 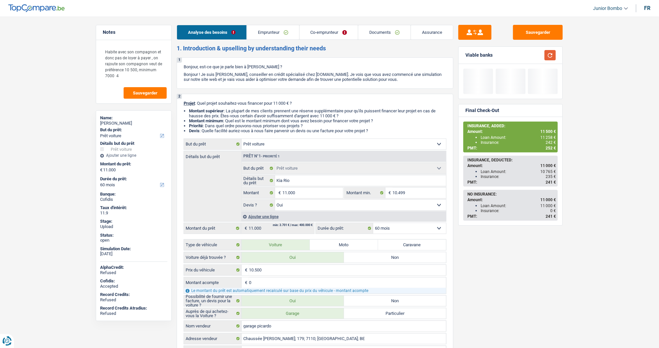 I want to click on div: min: 3.701 € / max: 400.000 €, so click(x=293, y=225).